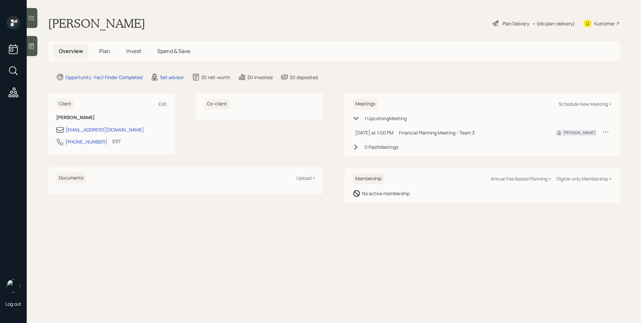  Describe the element at coordinates (381, 147) in the screenshot. I see `div: 0 Past Meeting s` at that location.